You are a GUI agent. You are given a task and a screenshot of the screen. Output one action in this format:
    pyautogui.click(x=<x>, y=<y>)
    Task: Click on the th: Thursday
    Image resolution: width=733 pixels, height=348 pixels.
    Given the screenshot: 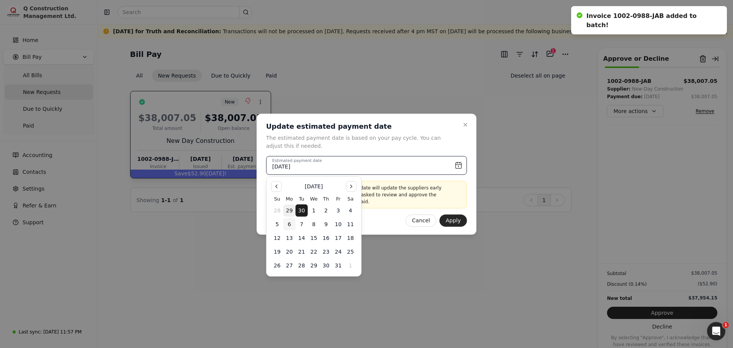 What is the action you would take?
    pyautogui.click(x=326, y=199)
    